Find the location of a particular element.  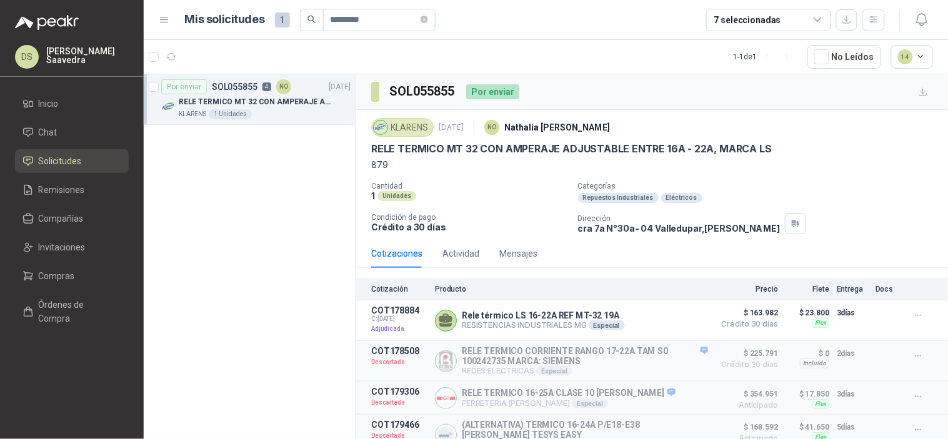

a: Invitaciones is located at coordinates (72, 247).